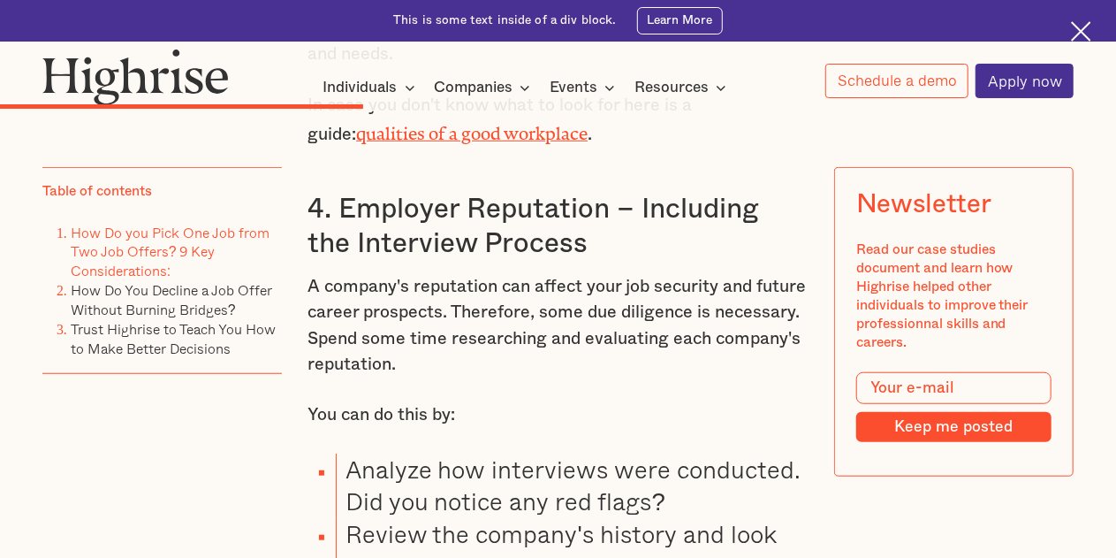 The width and height of the screenshot is (1116, 558). Describe the element at coordinates (1024, 80) in the screenshot. I see `a: Apply now` at that location.